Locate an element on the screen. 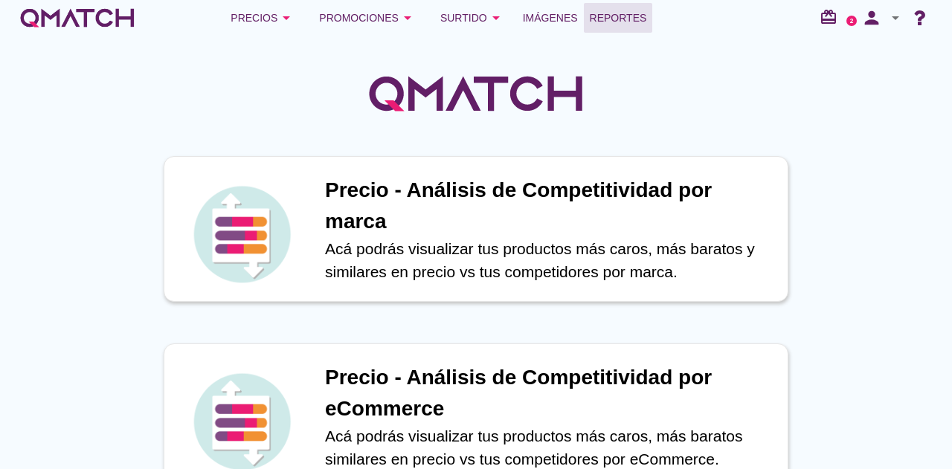  div: white-qmatch-logo is located at coordinates (77, 18).